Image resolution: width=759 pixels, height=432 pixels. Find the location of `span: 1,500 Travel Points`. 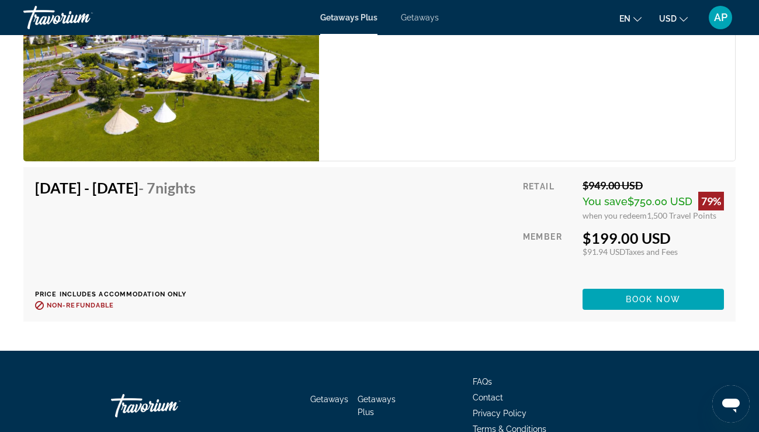

span: 1,500 Travel Points is located at coordinates (681, 215).